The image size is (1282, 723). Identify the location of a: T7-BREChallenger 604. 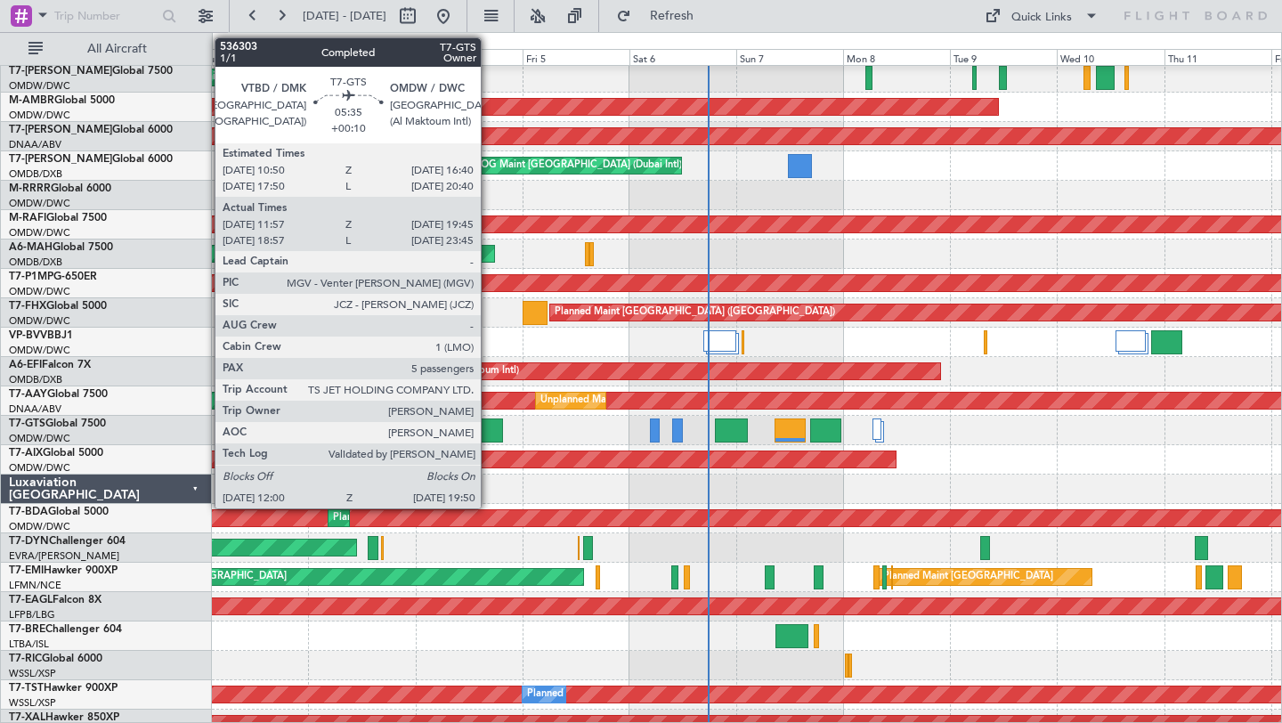
(65, 630).